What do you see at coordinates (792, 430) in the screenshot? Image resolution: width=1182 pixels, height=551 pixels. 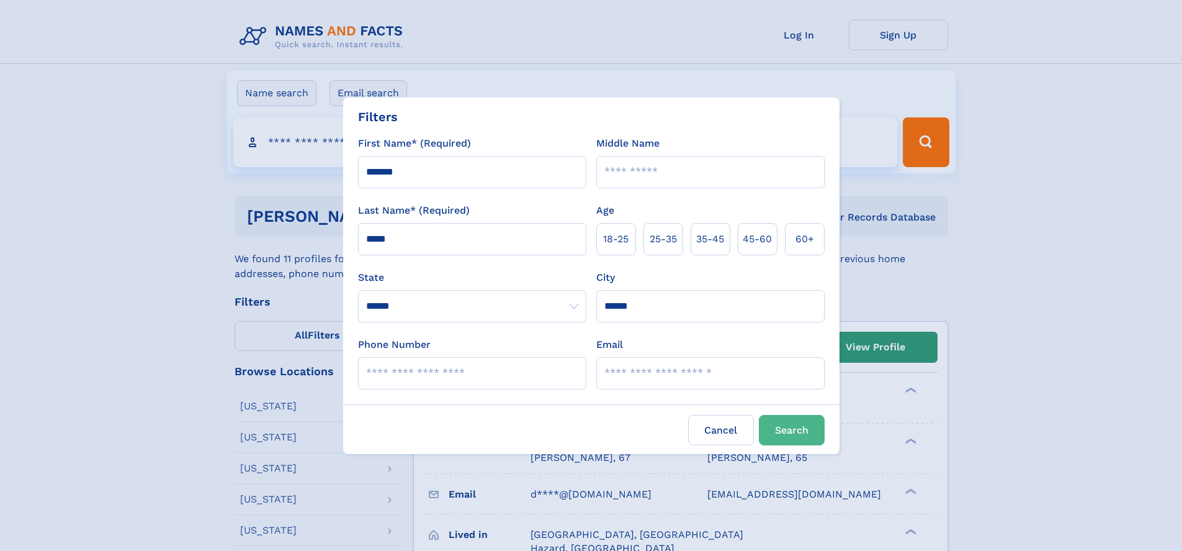 I see `button: Search` at bounding box center [792, 430].